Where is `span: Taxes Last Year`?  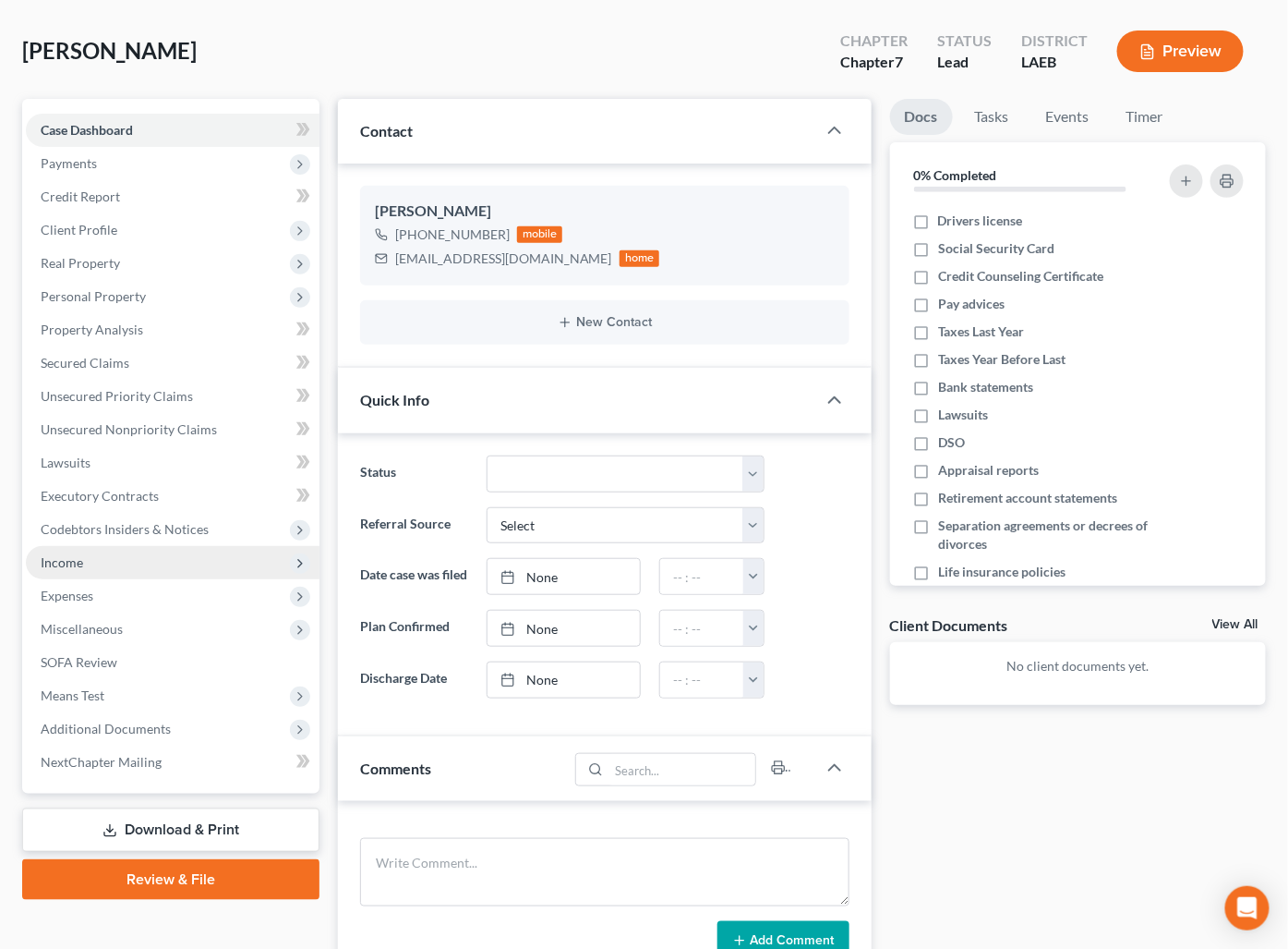
span: Taxes Last Year is located at coordinates (980, 332).